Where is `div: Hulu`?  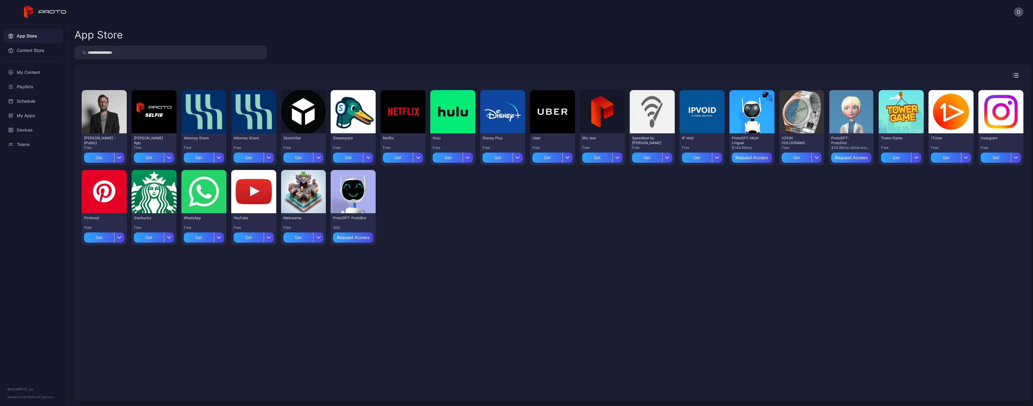
div: Hulu is located at coordinates (449, 138).